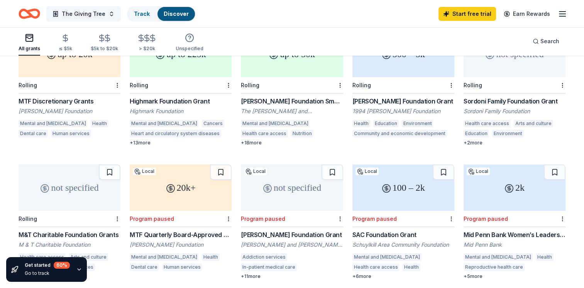  I want to click on div: + 2 more, so click(515, 143).